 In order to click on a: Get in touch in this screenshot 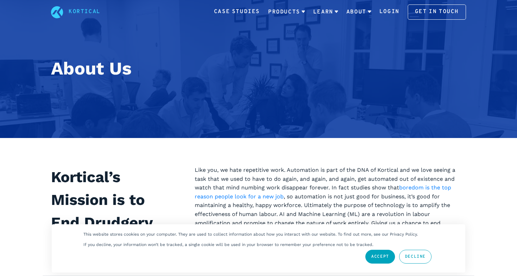, I will do `click(436, 12)`.